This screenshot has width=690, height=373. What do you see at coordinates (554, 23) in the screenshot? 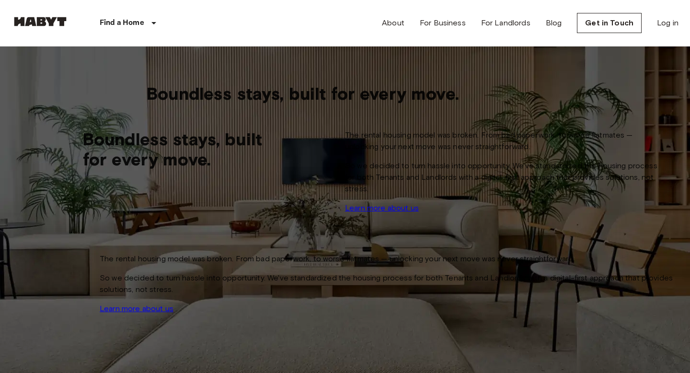
I see `a: Blog` at bounding box center [554, 23].